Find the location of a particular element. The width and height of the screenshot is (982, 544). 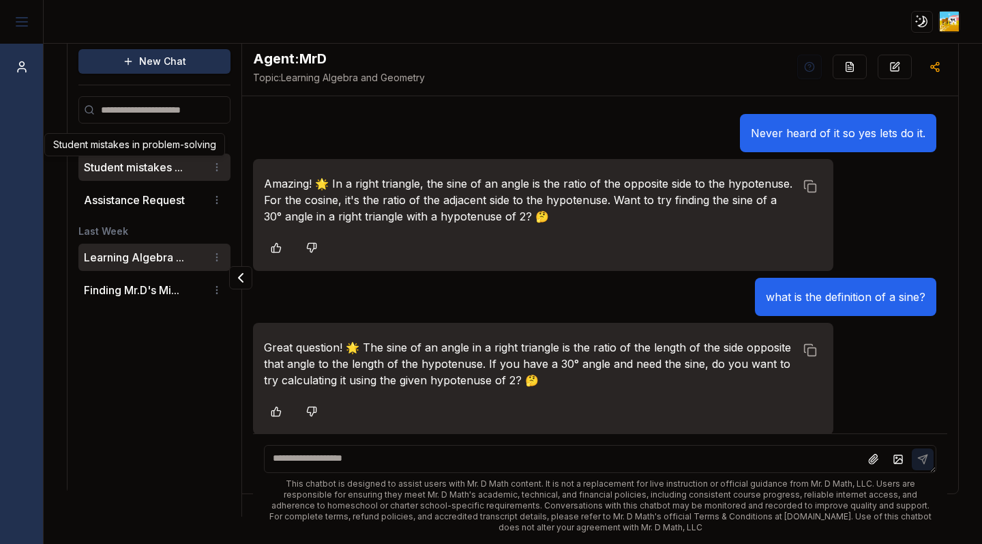

button: Finding Mr.D's Mi... is located at coordinates (132, 290).